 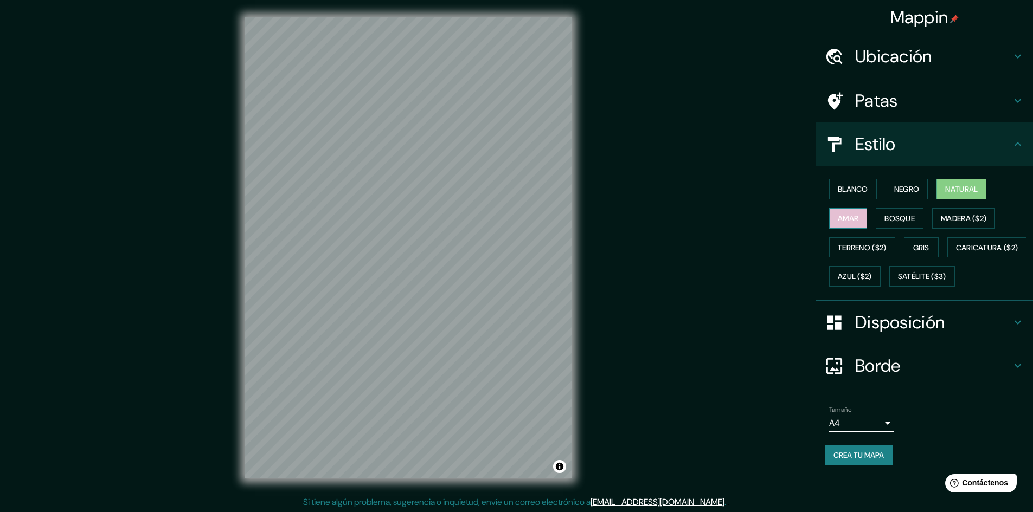 What do you see at coordinates (862, 248) in the screenshot?
I see `button: Terreno ($2)` at bounding box center [862, 248].